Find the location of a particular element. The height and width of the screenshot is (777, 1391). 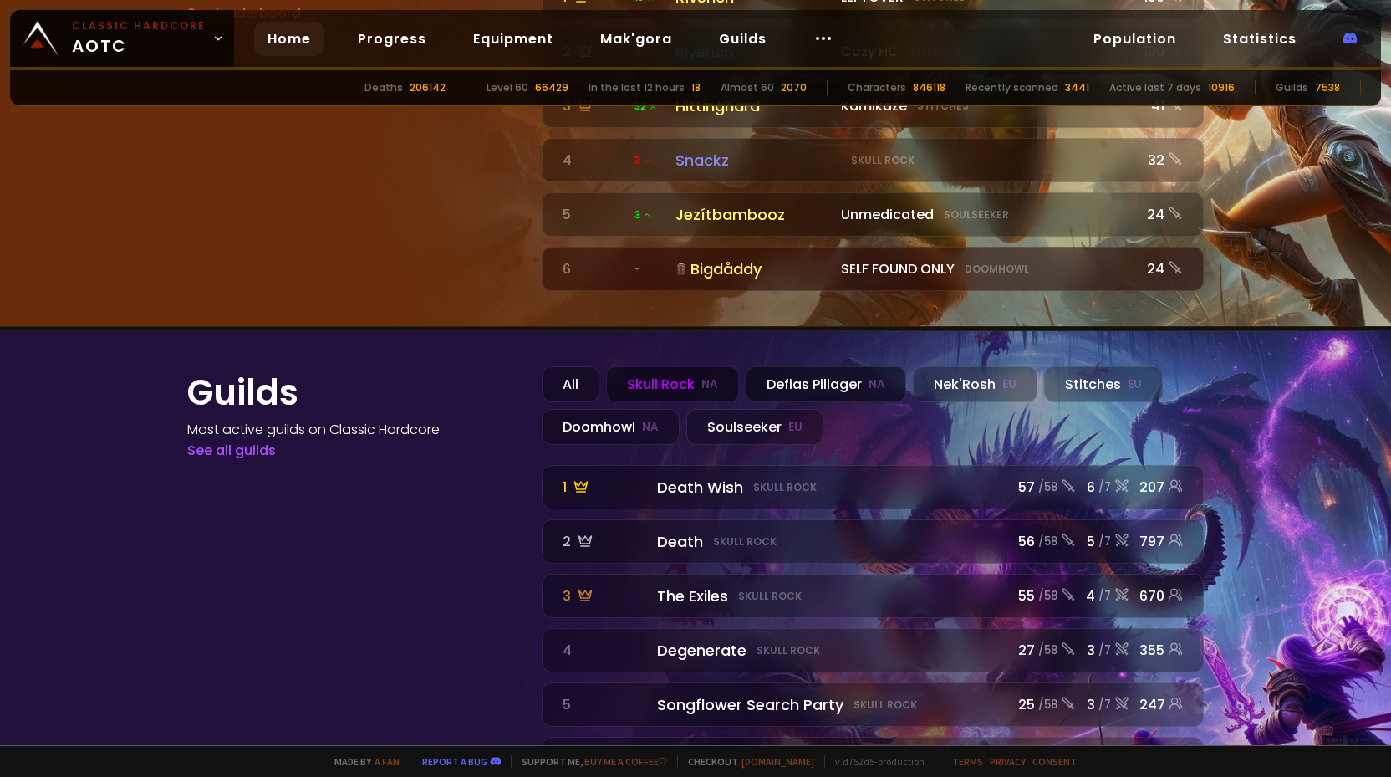

div: 5 is located at coordinates (594, 214).